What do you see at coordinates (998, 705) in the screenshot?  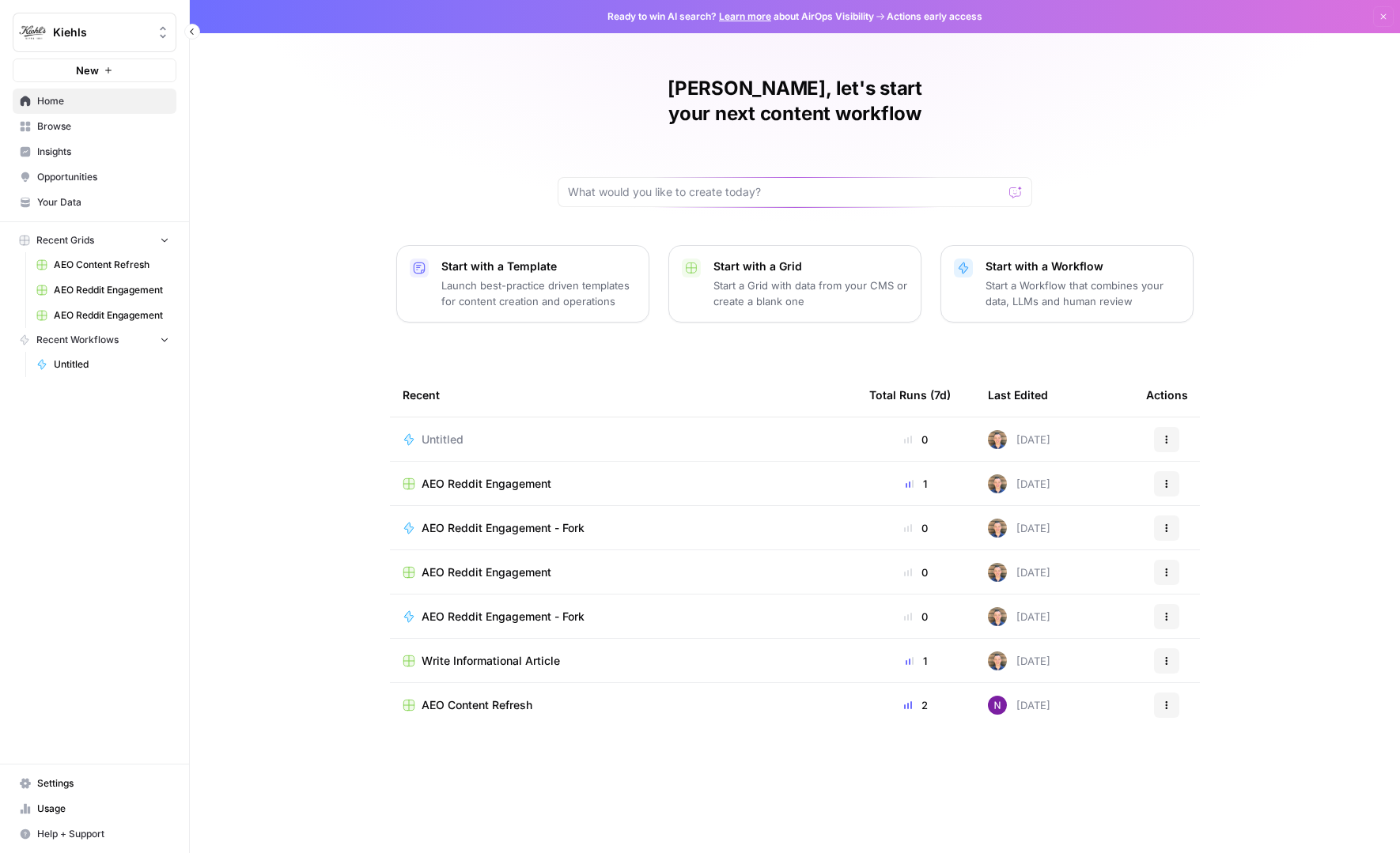 I see `img: kedmmdess6i2jj5txyq6cw0yj4oc` at bounding box center [998, 705].